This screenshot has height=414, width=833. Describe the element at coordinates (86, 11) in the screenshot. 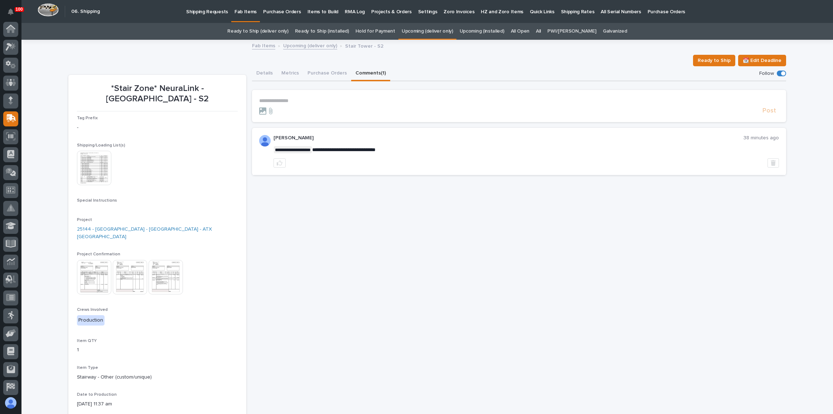

I see `h2: 06. Shipping` at that location.